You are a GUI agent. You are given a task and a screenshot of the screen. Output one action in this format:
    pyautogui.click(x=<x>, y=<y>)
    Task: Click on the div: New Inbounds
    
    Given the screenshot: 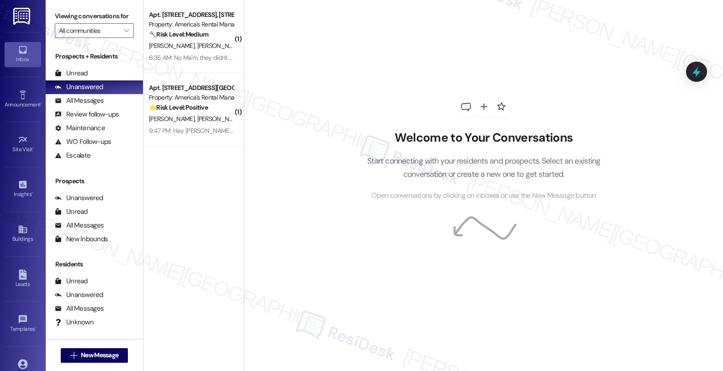 What is the action you would take?
    pyautogui.click(x=81, y=239)
    